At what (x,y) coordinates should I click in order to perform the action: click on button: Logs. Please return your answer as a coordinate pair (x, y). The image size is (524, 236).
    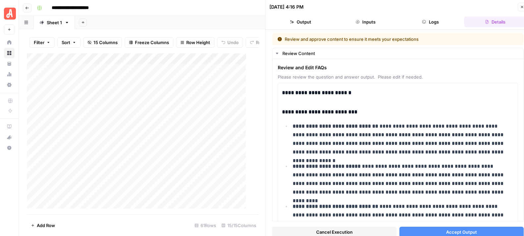
    Looking at the image, I should click on (430, 22).